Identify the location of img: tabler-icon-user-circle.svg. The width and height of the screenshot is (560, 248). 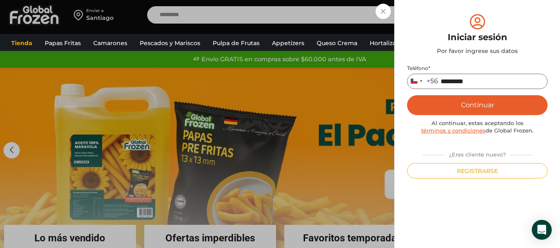
(478, 22).